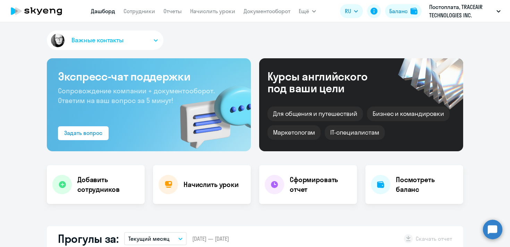 This screenshot has height=247, width=510. I want to click on a: Балансbalance, so click(404, 11).